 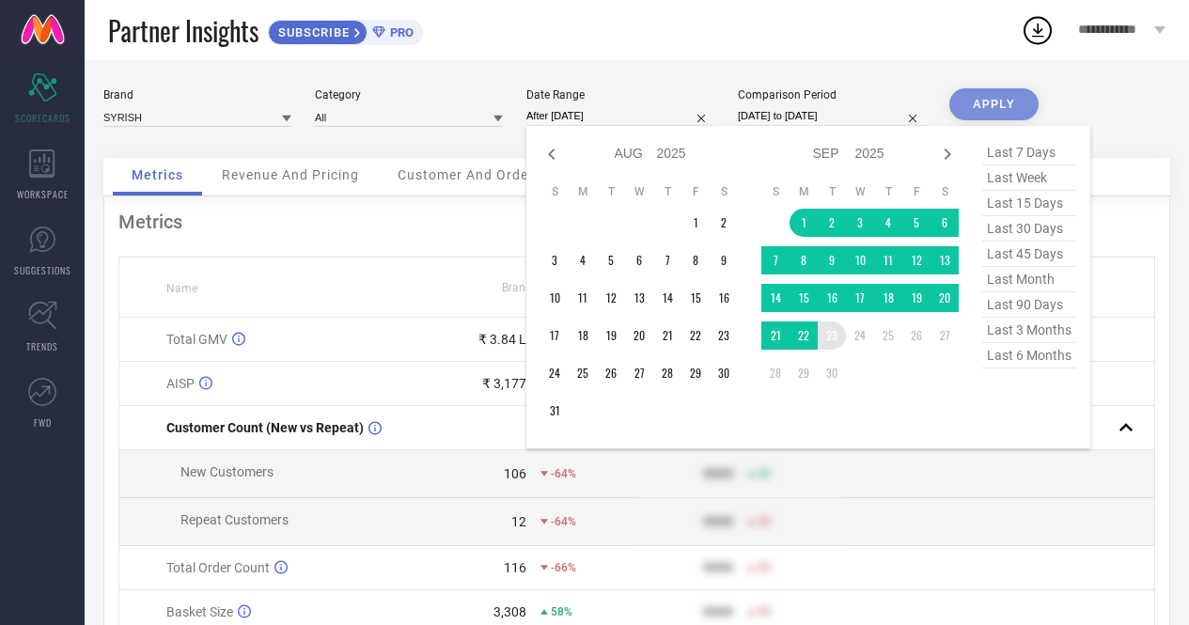 What do you see at coordinates (290, 175) in the screenshot?
I see `span: Revenue And Pricing` at bounding box center [290, 175].